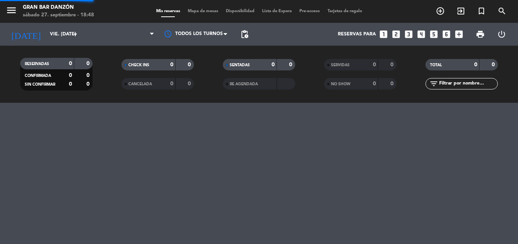 The image size is (518, 244). I want to click on span: Disponibilidad, so click(240, 11).